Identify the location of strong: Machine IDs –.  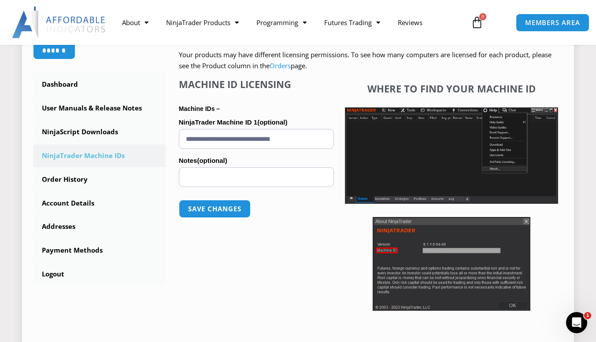
(199, 109).